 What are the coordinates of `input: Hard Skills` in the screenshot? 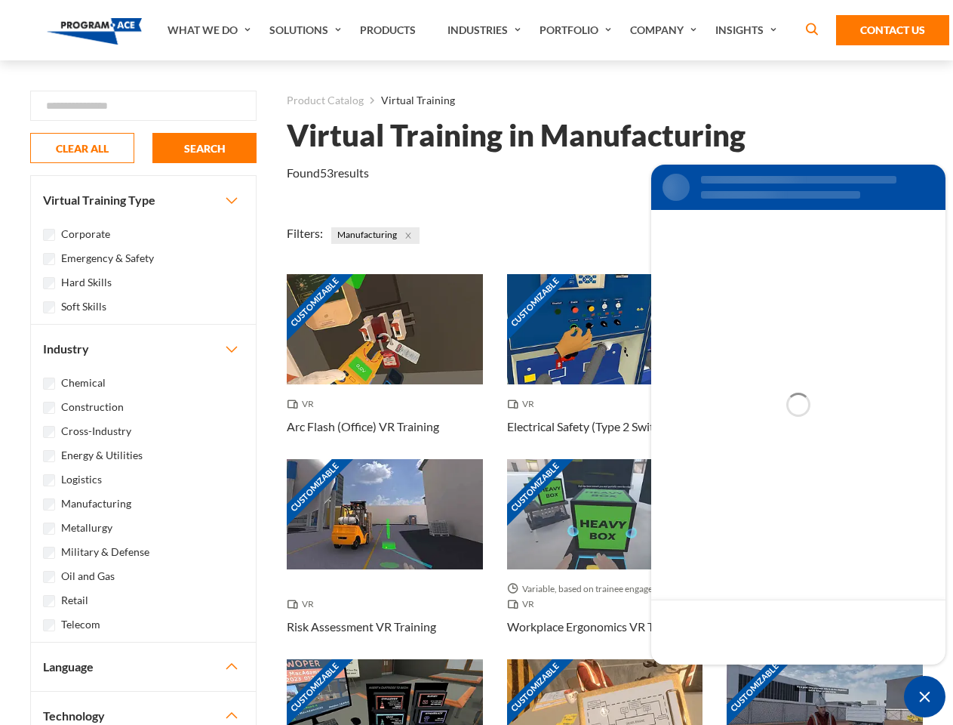 It's located at (49, 283).